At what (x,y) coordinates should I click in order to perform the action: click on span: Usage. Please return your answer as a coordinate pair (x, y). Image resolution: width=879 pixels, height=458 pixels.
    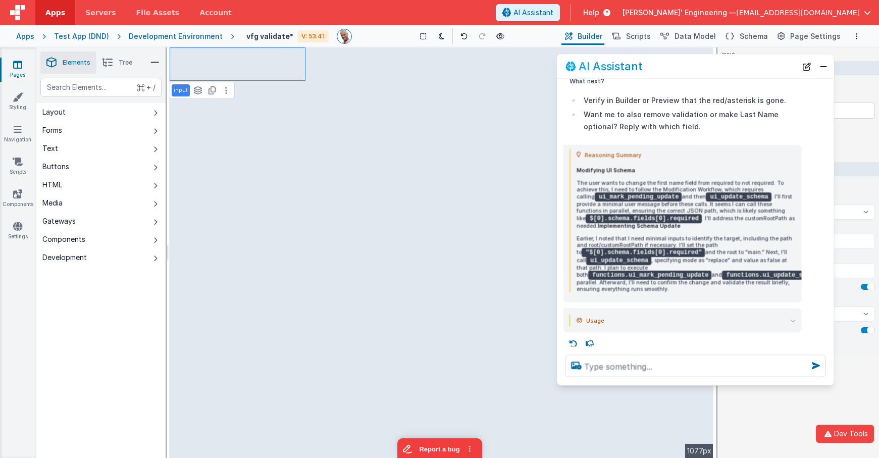
    Looking at the image, I should click on (595, 321).